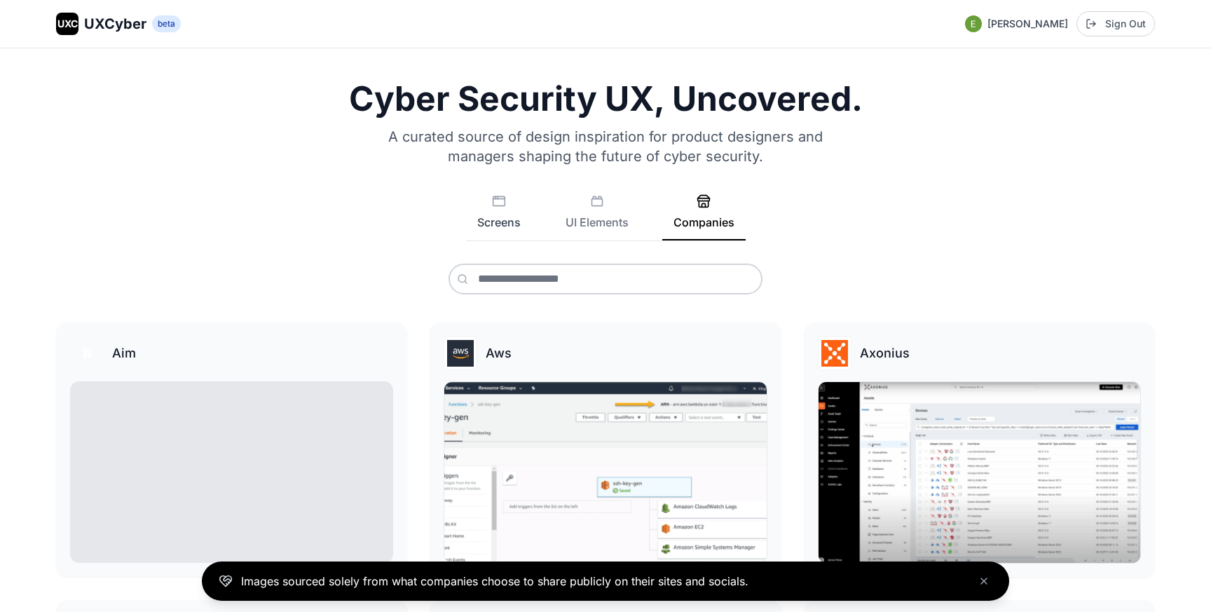 The height and width of the screenshot is (612, 1211). Describe the element at coordinates (605, 471) in the screenshot. I see `img: Aws gallery` at that location.